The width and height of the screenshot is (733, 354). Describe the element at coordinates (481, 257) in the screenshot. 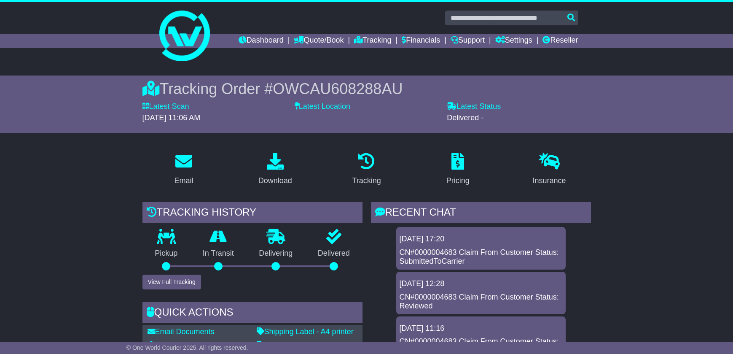

I see `div: CN#0000004683 Claim From Customer Status: SubmittedToCarrier` at that location.